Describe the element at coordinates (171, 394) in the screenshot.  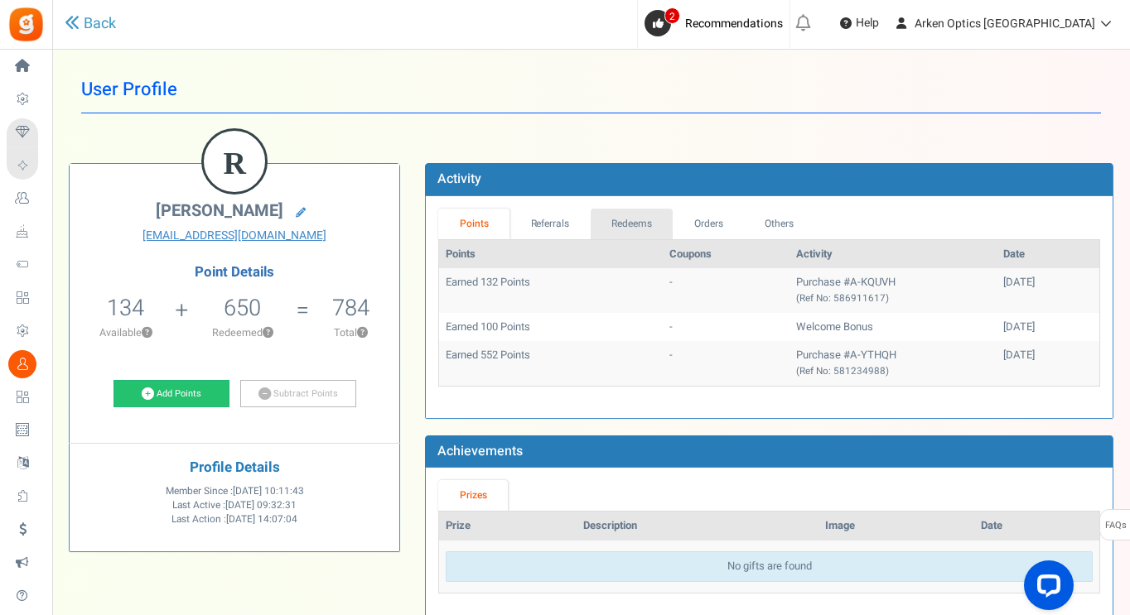
I see `a: Add Points` at that location.